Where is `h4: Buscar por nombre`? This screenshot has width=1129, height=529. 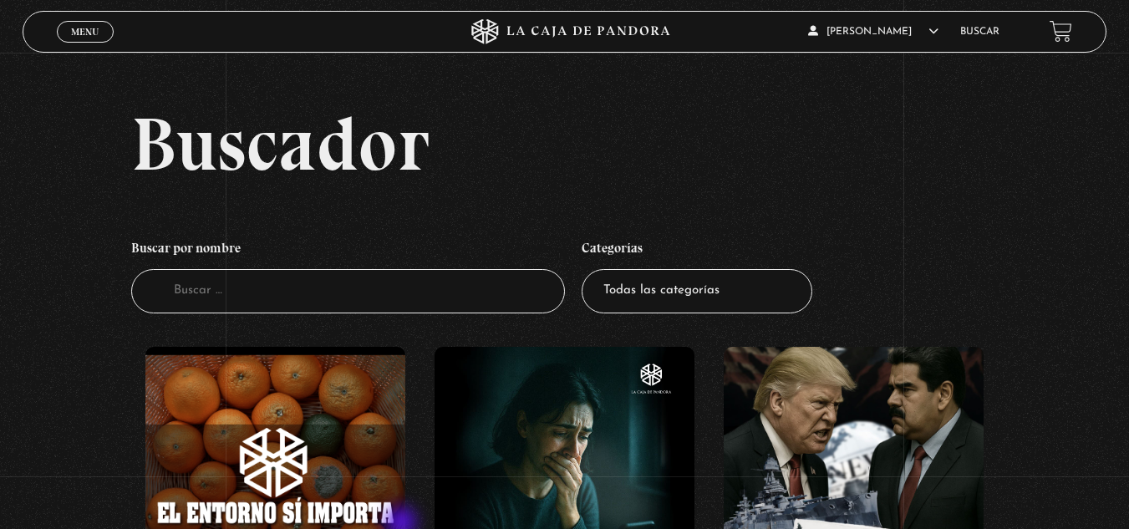
h4: Buscar por nombre is located at coordinates (348, 251).